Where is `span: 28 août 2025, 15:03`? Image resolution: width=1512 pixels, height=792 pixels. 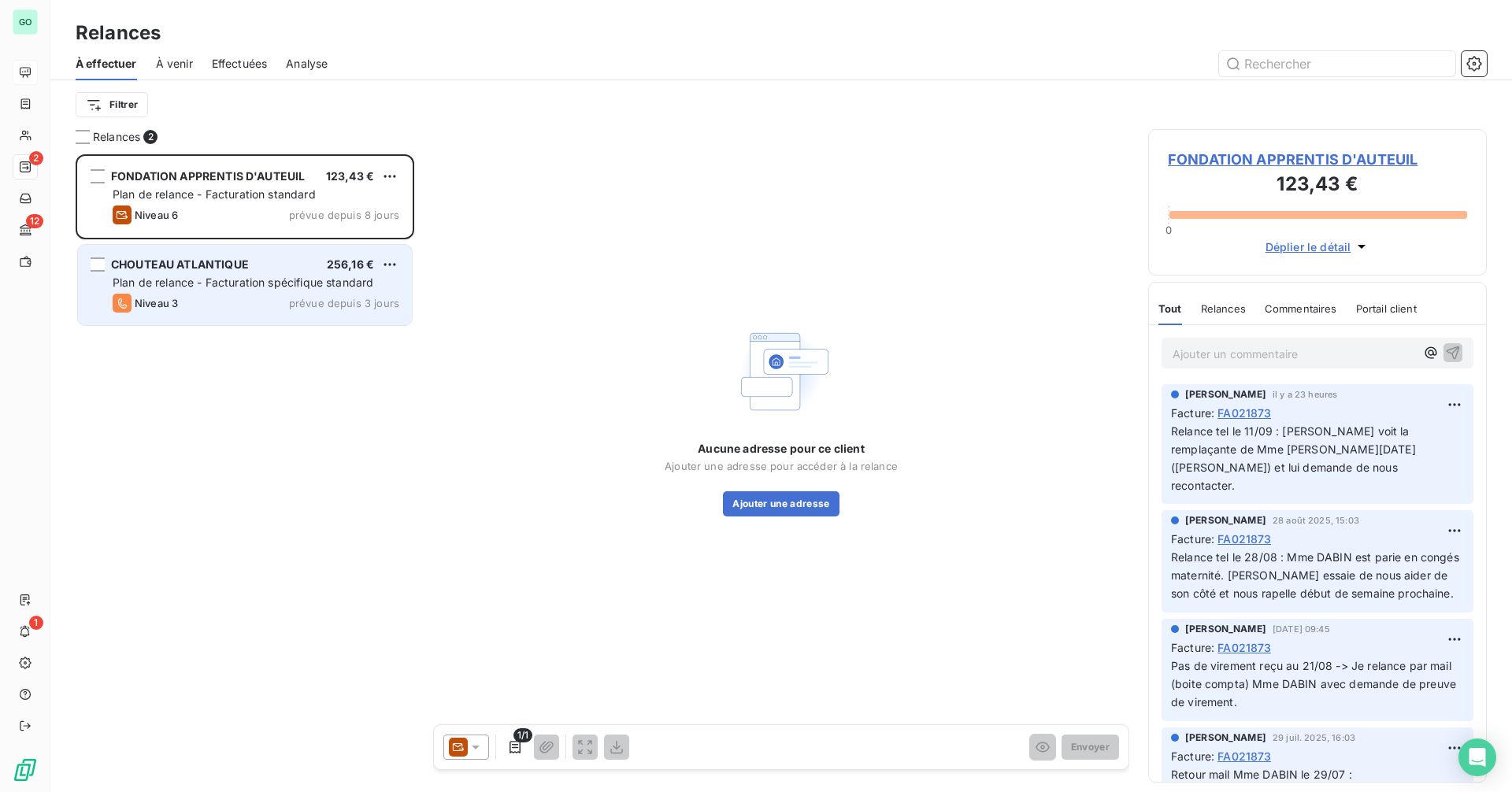 span: 28 août 2025, 15:03 is located at coordinates (1316, 521).